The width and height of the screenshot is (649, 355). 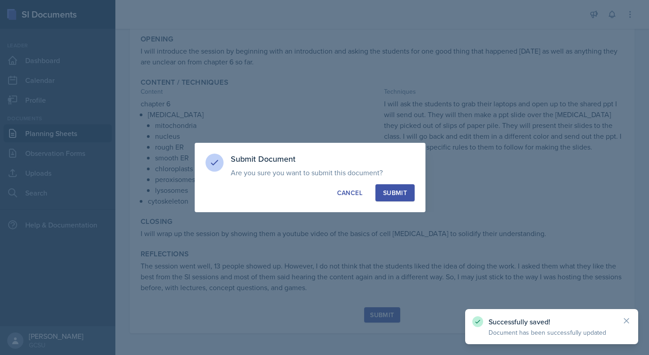 I want to click on p: Are you sure you want to submit this document?, so click(x=323, y=173).